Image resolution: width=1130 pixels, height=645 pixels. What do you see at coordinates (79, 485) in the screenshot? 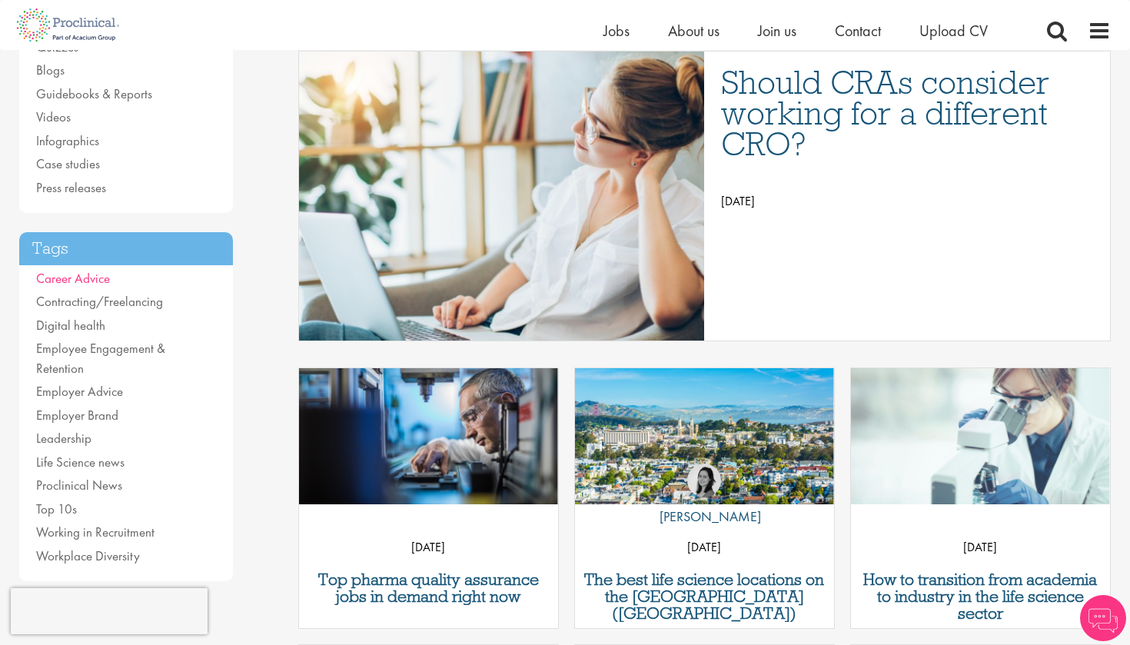
I see `a: Proclinical News` at bounding box center [79, 485].